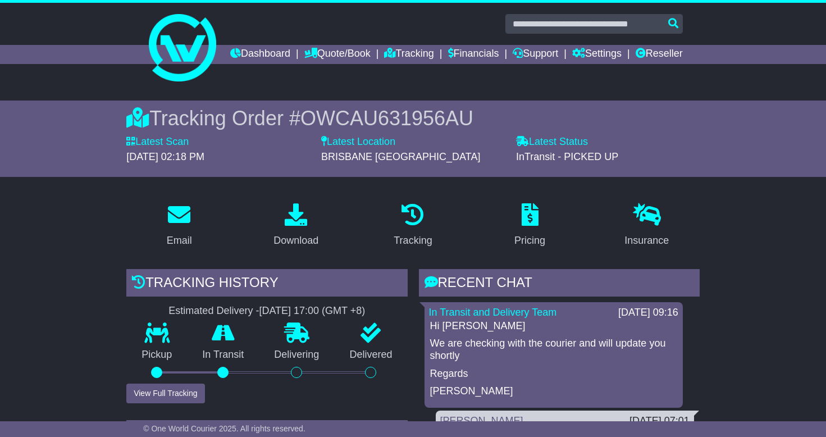 This screenshot has width=826, height=437. What do you see at coordinates (387, 118) in the screenshot?
I see `span: OWCAU631956AU` at bounding box center [387, 118].